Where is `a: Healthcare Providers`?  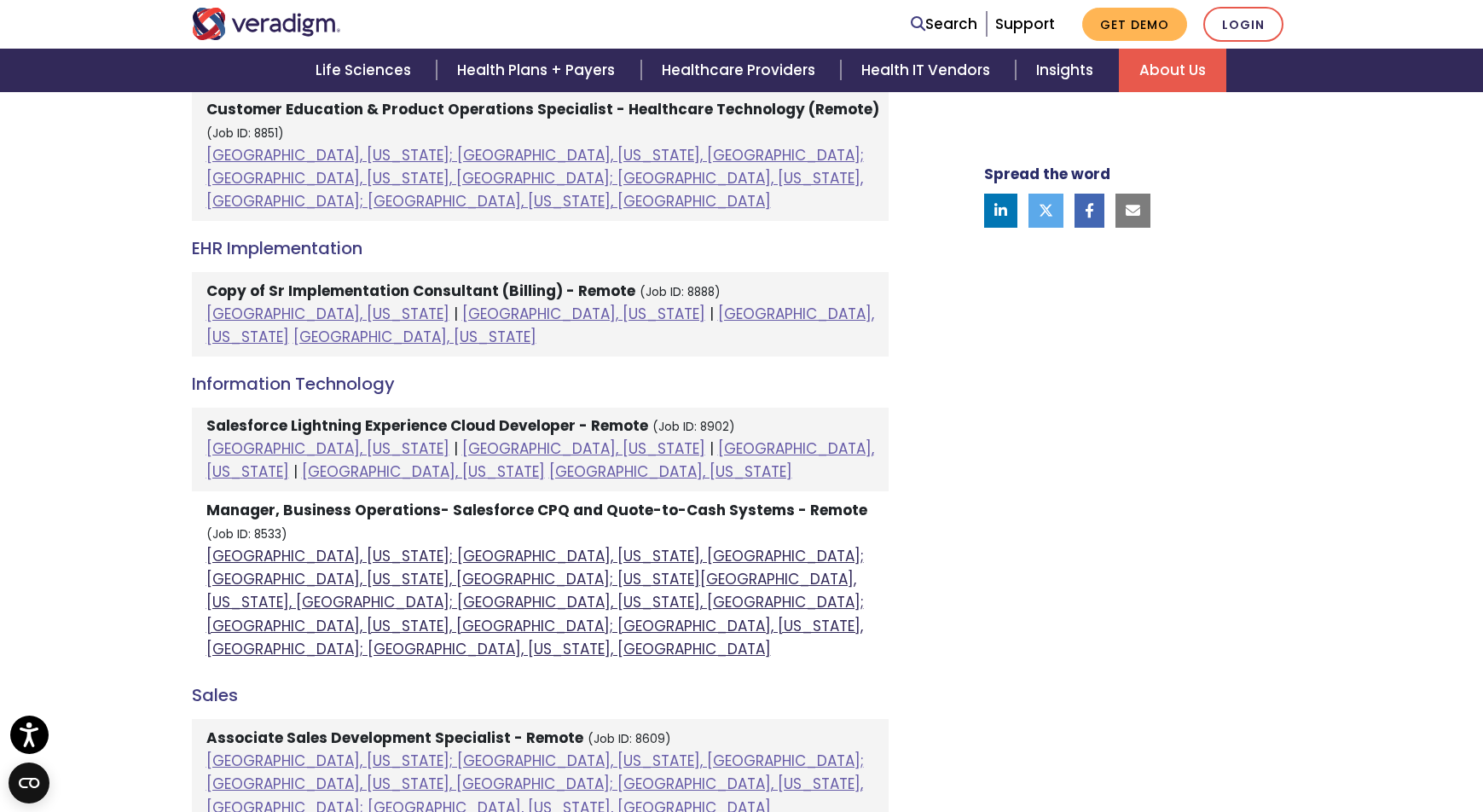 a: Healthcare Providers is located at coordinates (741, 70).